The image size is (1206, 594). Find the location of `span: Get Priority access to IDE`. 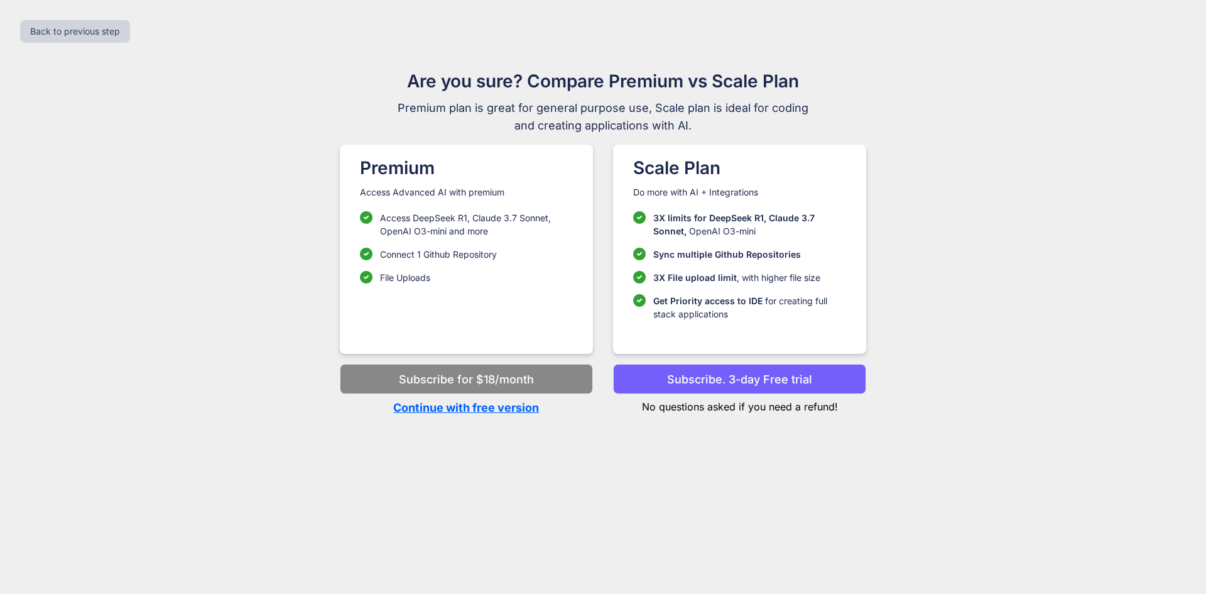

span: Get Priority access to IDE is located at coordinates (708, 300).